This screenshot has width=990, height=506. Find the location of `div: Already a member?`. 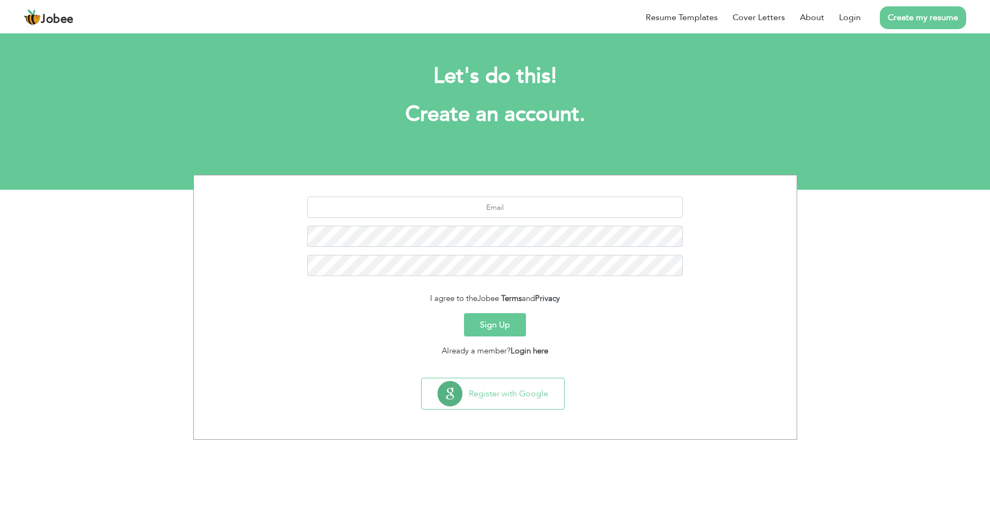

div: Already a member? is located at coordinates (495, 351).